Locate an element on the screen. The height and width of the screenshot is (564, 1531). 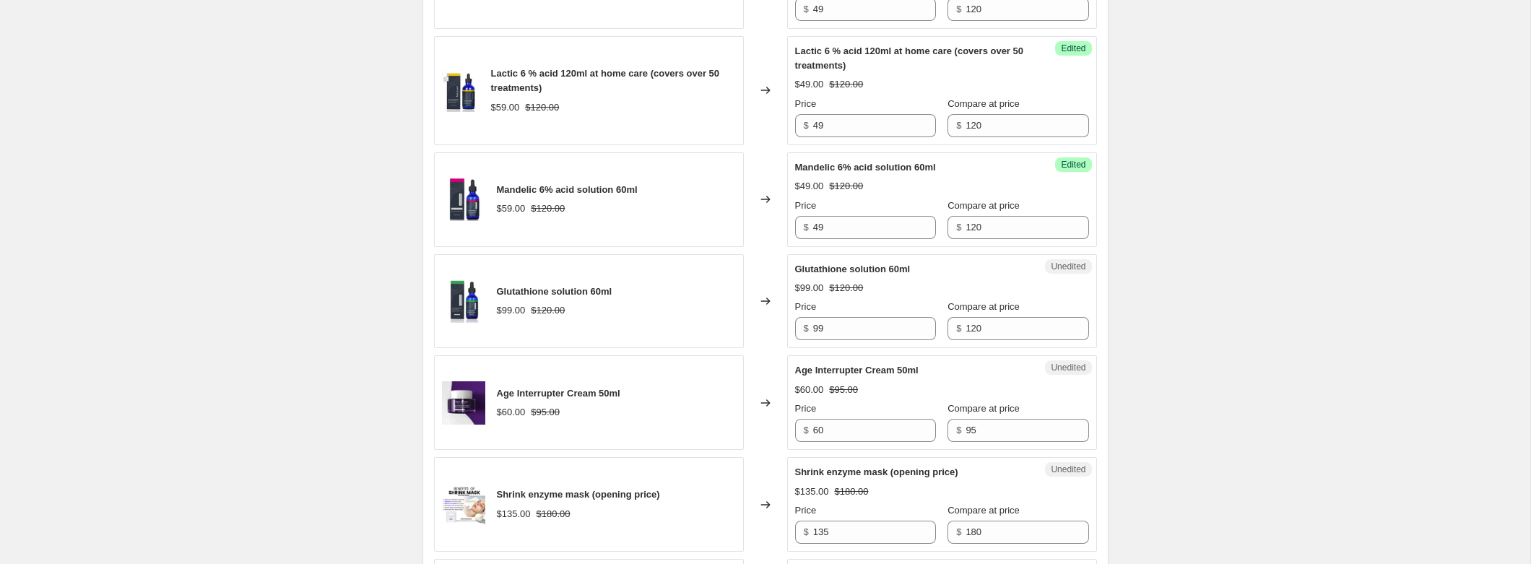
img: Screenshot2024-09-09at2.31.46PM_80x.png is located at coordinates (464, 301).